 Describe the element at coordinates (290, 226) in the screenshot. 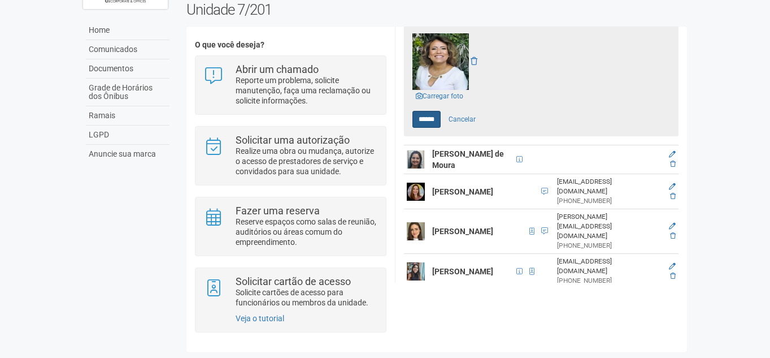

I see `a: Fazer uma reserva Reserve espaços como salas de reunião, auditórios ou áreas comum do empreendime...` at that location.